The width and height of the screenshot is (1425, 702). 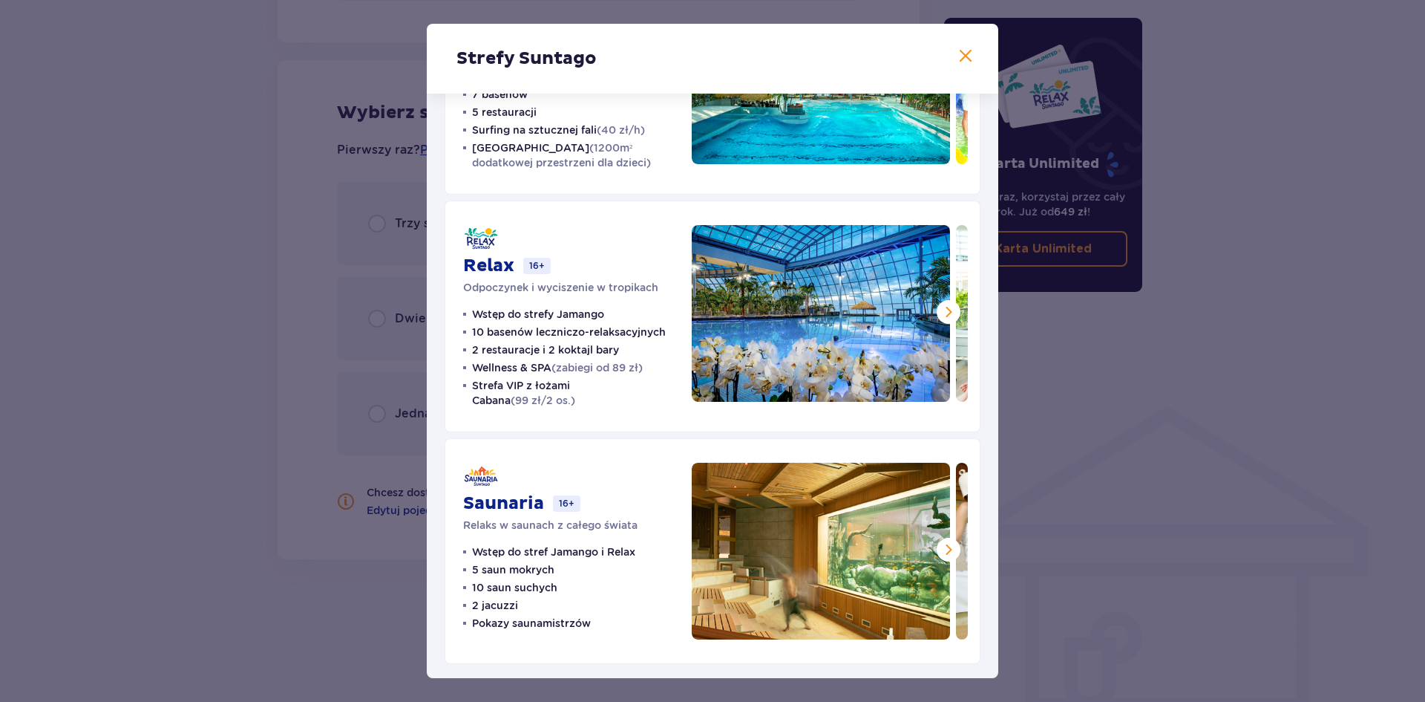 What do you see at coordinates (821, 313) in the screenshot?
I see `img: Relax` at bounding box center [821, 313].